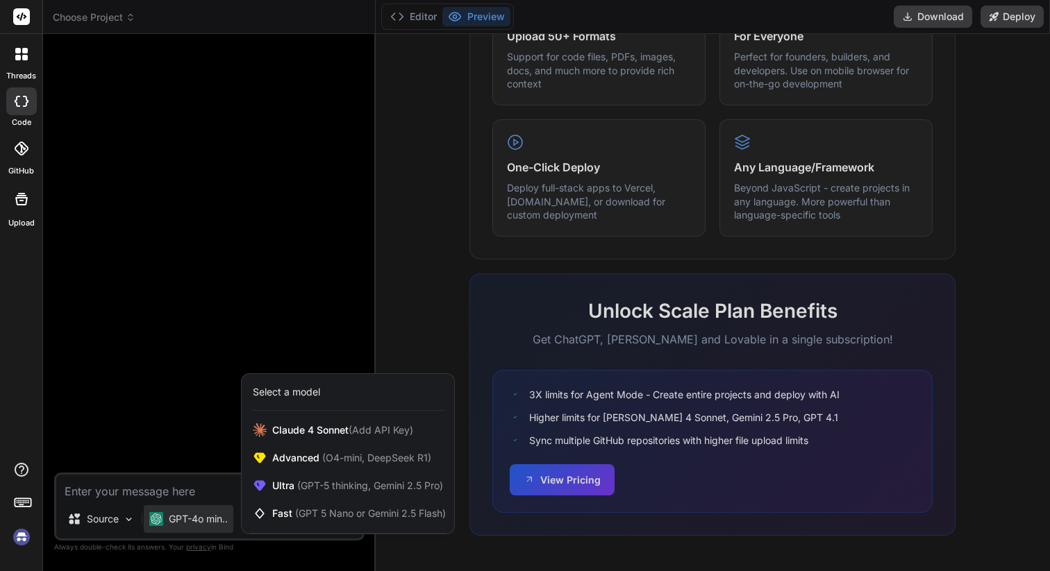  What do you see at coordinates (22, 223) in the screenshot?
I see `label: Upload` at bounding box center [22, 223].